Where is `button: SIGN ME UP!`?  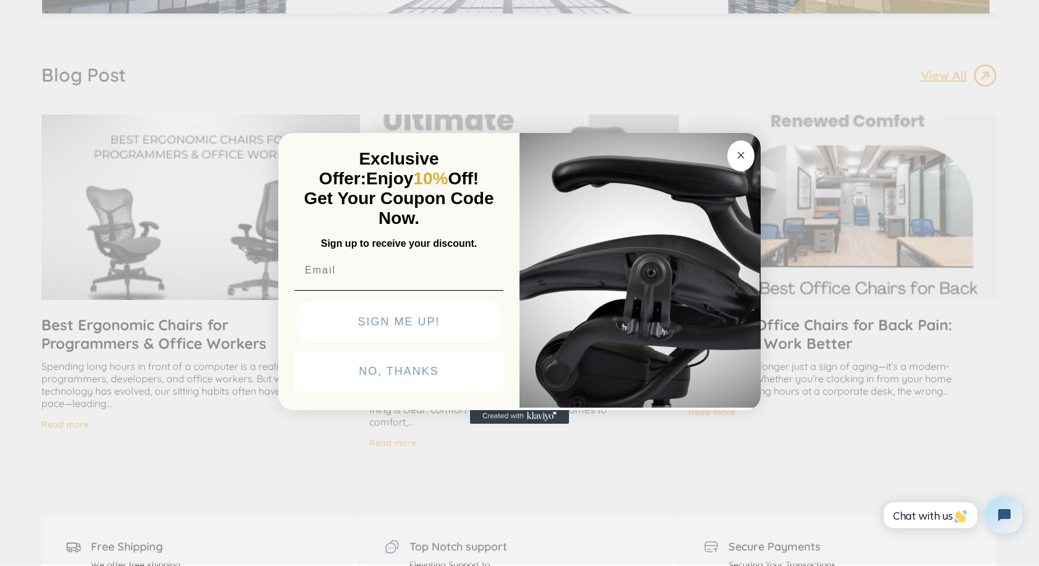
button: SIGN ME UP! is located at coordinates (399, 322).